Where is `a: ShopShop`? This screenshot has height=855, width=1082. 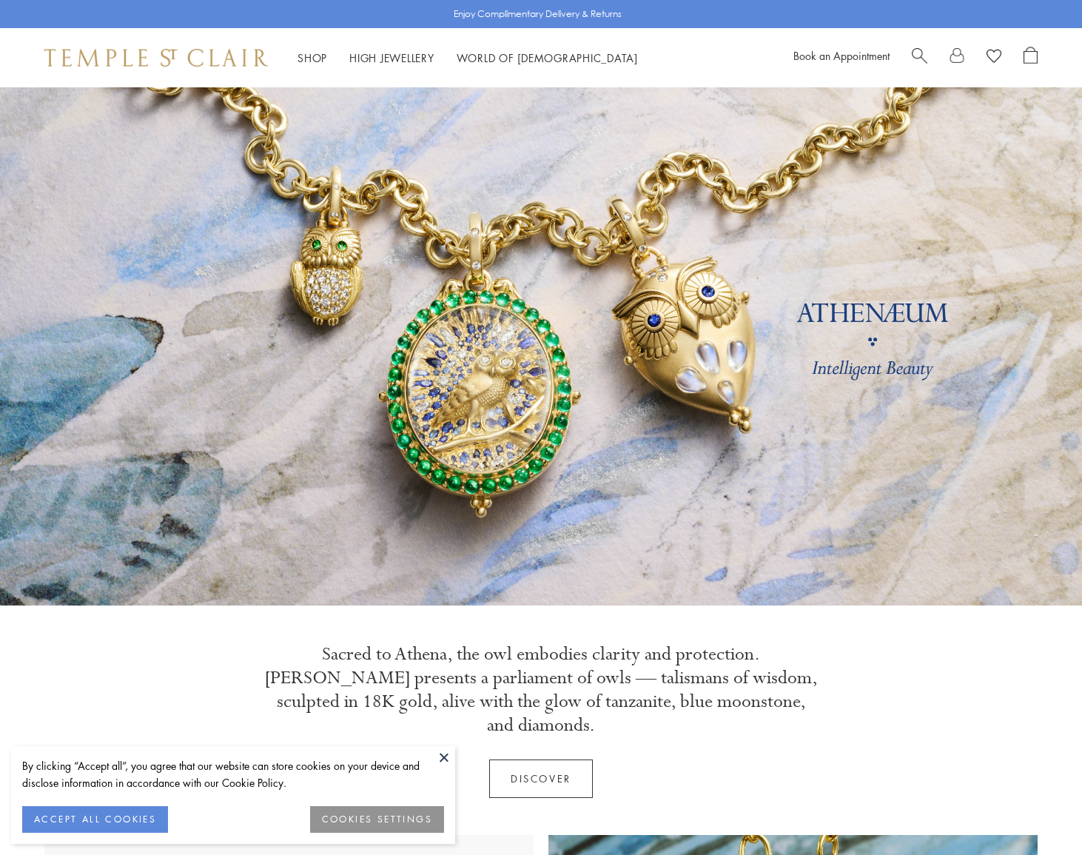
a: ShopShop is located at coordinates (312, 58).